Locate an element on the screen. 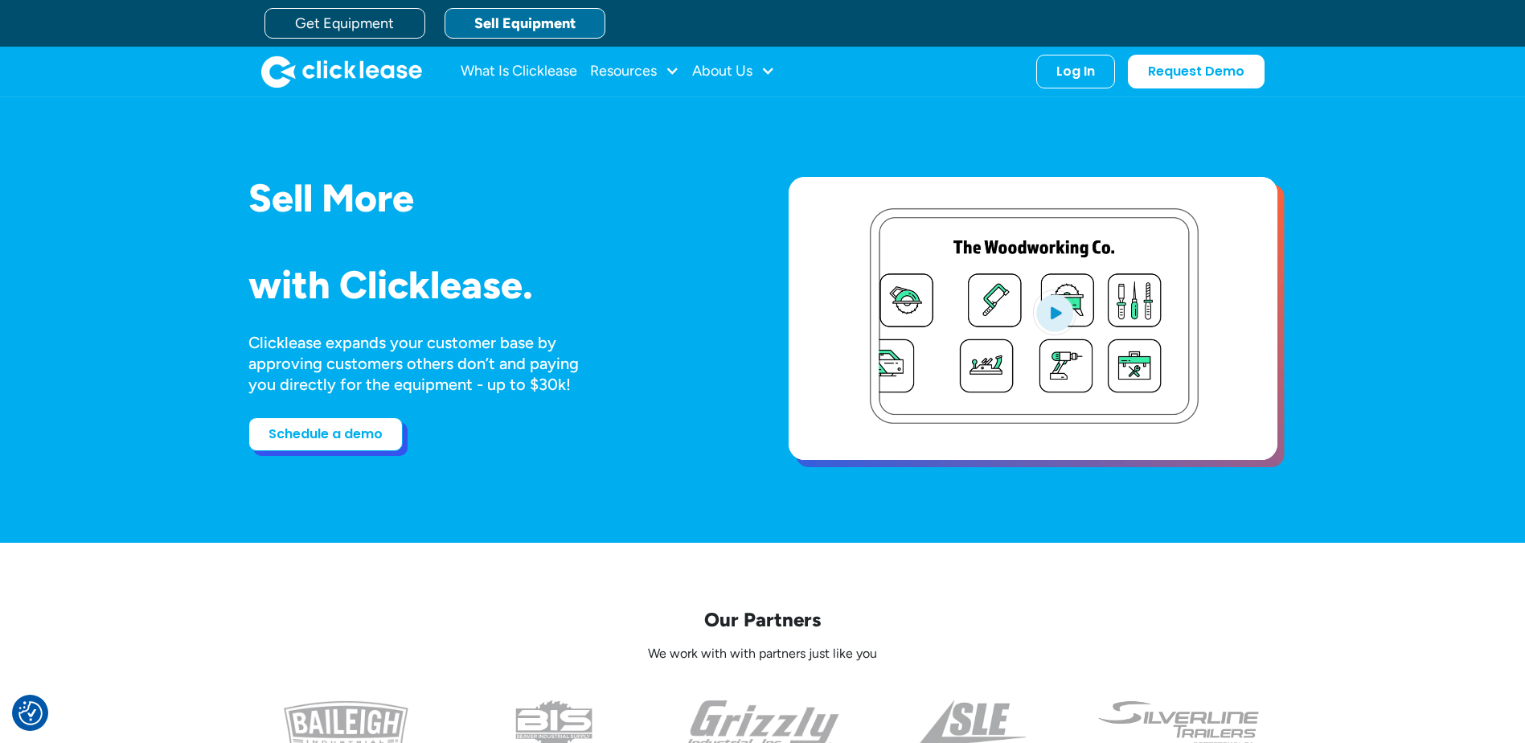 The image size is (1525, 743). button: Consent Preferences is located at coordinates (31, 713).